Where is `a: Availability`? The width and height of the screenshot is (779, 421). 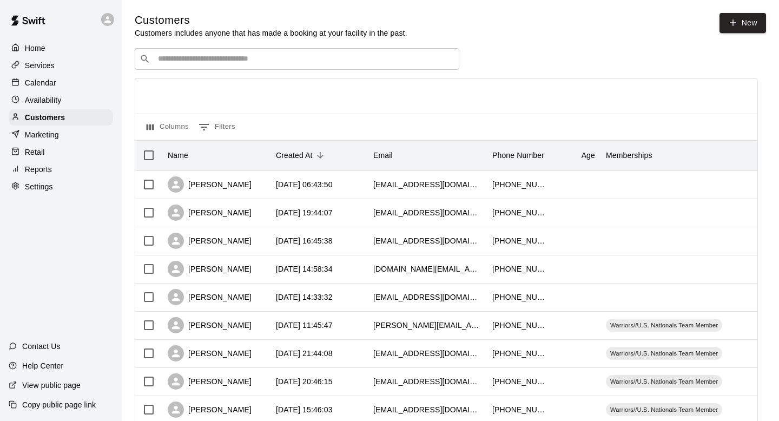
a: Availability is located at coordinates (61, 100).